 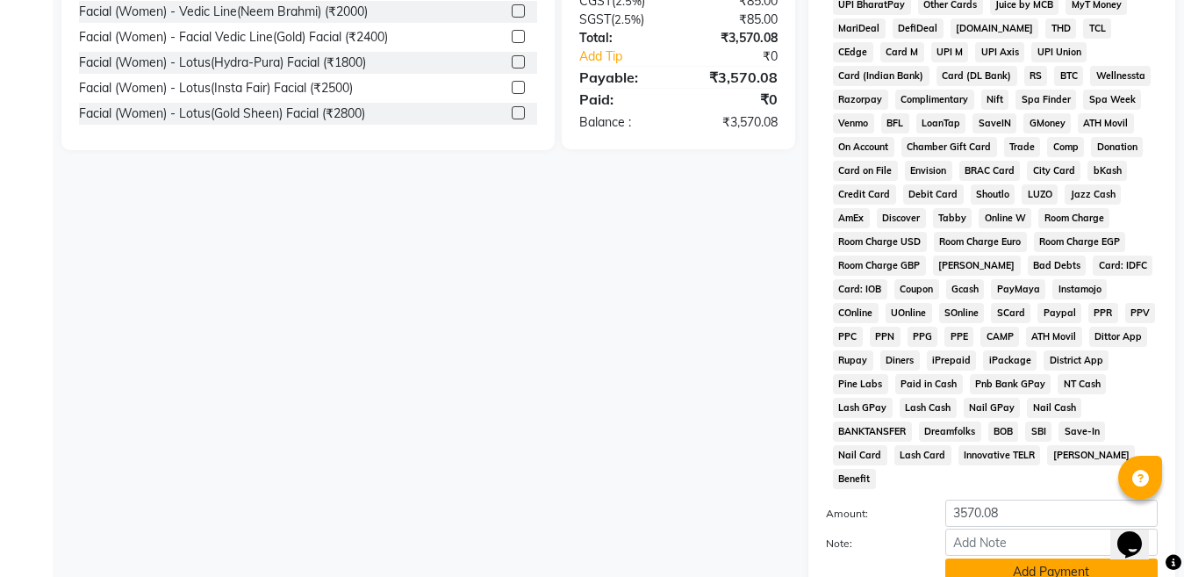 I want to click on div: Facial (Women) - Facial Vedic Line(Gold) Facial (₹2400), so click(x=234, y=37).